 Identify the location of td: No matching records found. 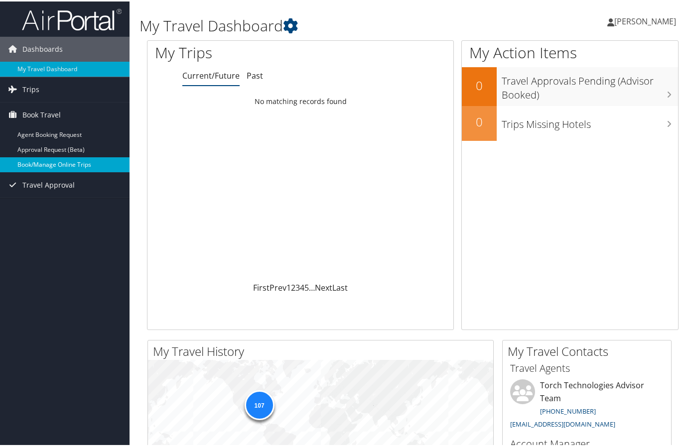
(300, 100).